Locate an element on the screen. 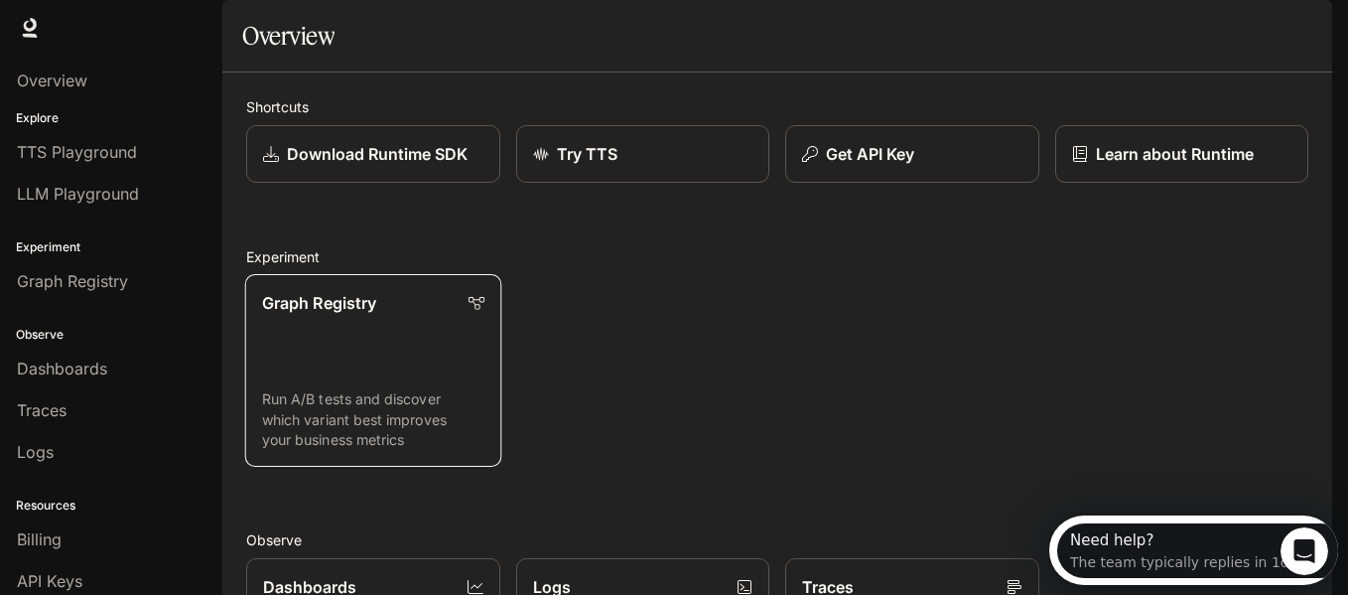  a: Graph RegistryRun A/B tests and discover which variant best improves your business metrics is located at coordinates (373, 370).